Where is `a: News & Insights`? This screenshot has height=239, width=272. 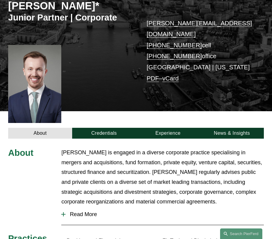
a: News & Insights is located at coordinates (232, 133).